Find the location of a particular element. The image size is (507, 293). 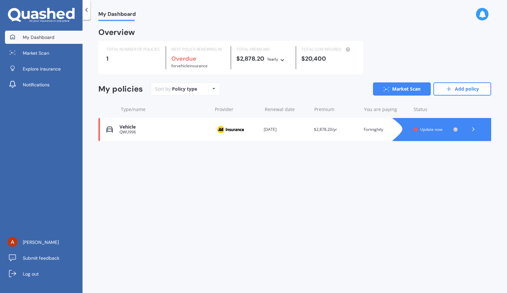

div: You are paying is located at coordinates (386, 110).